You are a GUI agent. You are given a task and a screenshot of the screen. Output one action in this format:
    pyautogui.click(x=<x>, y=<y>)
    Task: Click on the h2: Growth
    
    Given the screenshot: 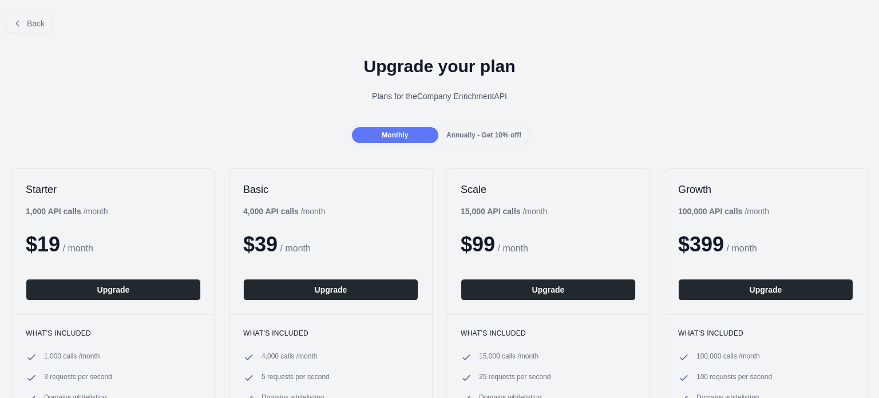 What is the action you would take?
    pyautogui.click(x=766, y=189)
    